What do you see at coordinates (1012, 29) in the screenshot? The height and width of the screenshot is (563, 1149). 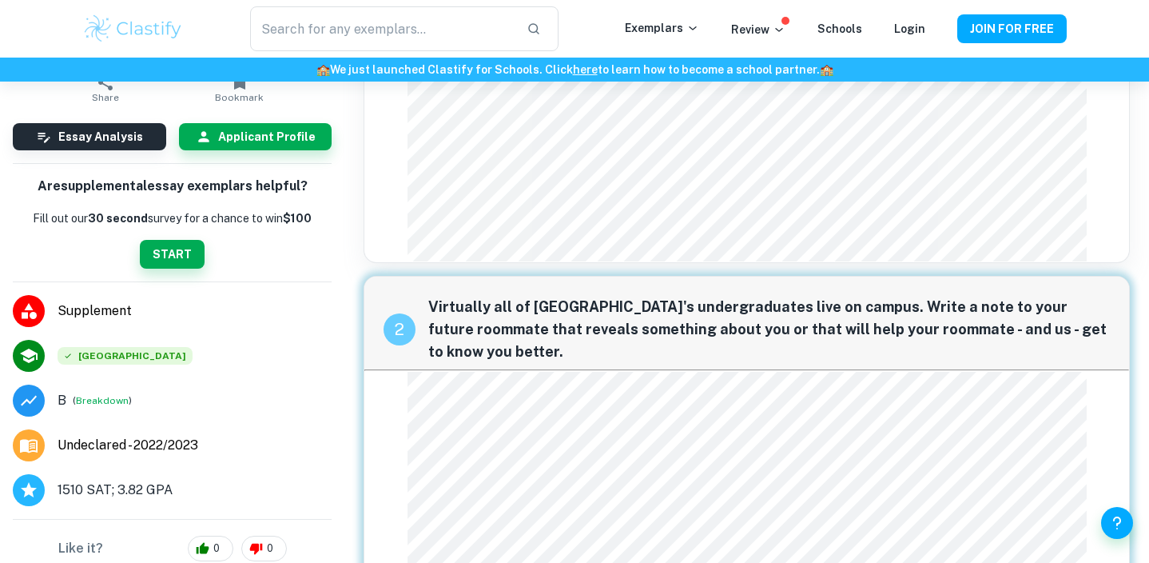 I see `a: JOIN FOR FREE` at bounding box center [1012, 29].